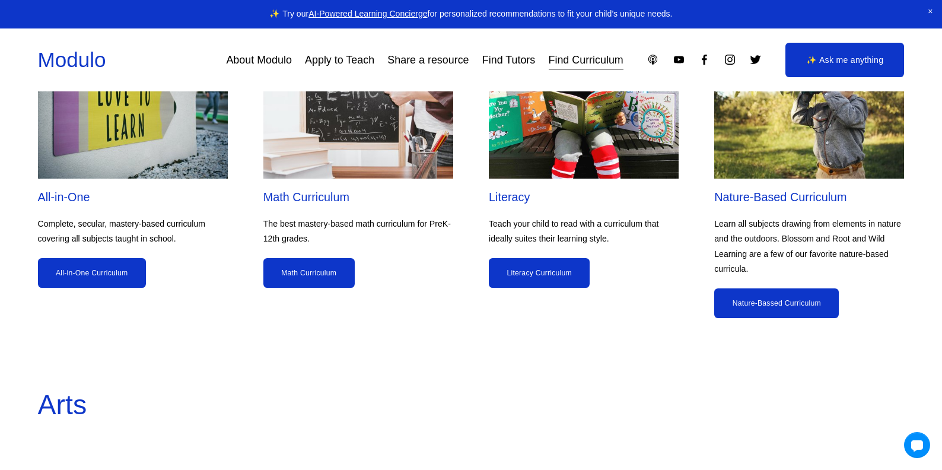 The height and width of the screenshot is (470, 942). What do you see at coordinates (358, 231) in the screenshot?
I see `p: The best mastery-based math curriculum for PreK-12th grades.` at bounding box center [358, 231].